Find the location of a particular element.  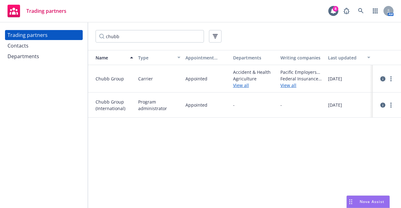

span: Pacific Employers Insurance Company is located at coordinates (301, 72).